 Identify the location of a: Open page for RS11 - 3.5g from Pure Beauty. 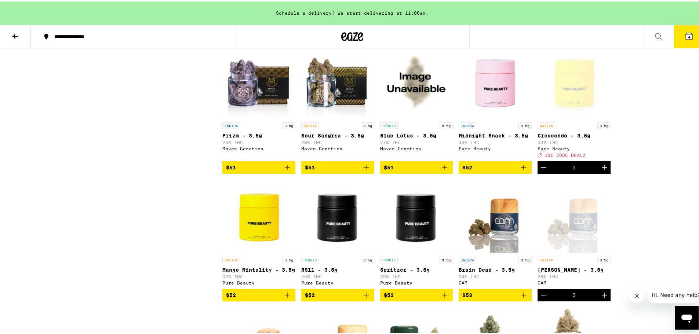
(338, 233).